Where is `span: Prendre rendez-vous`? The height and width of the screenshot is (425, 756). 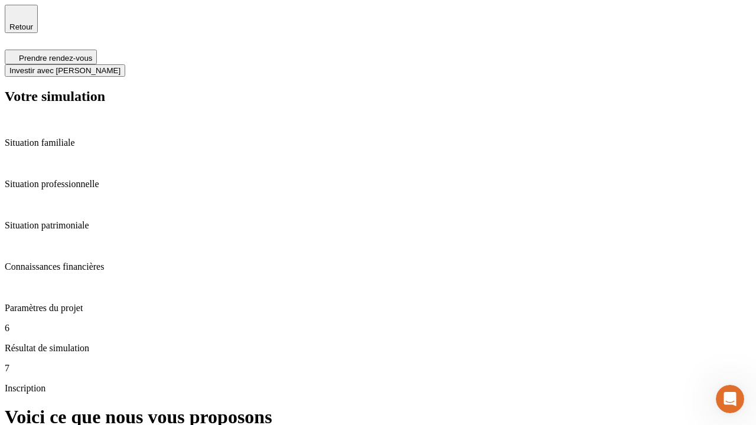 span: Prendre rendez-vous is located at coordinates (55, 58).